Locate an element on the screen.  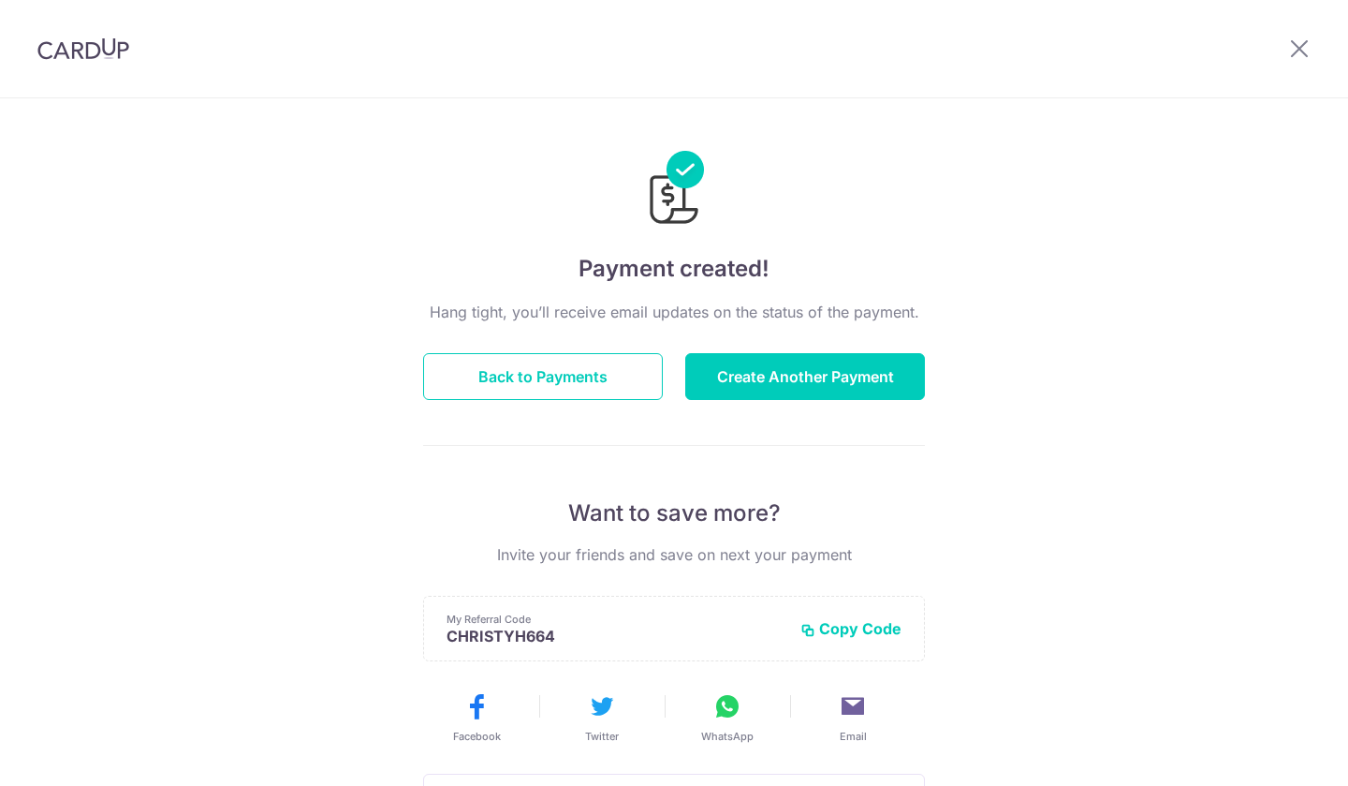
p: My Referral Code is located at coordinates (616, 619).